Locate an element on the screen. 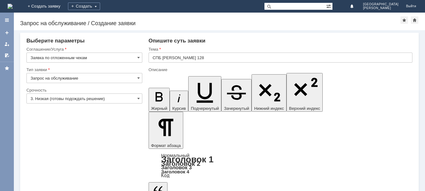 Image resolution: width=425 pixels, height=191 pixels. button: Курсив is located at coordinates (179, 101).